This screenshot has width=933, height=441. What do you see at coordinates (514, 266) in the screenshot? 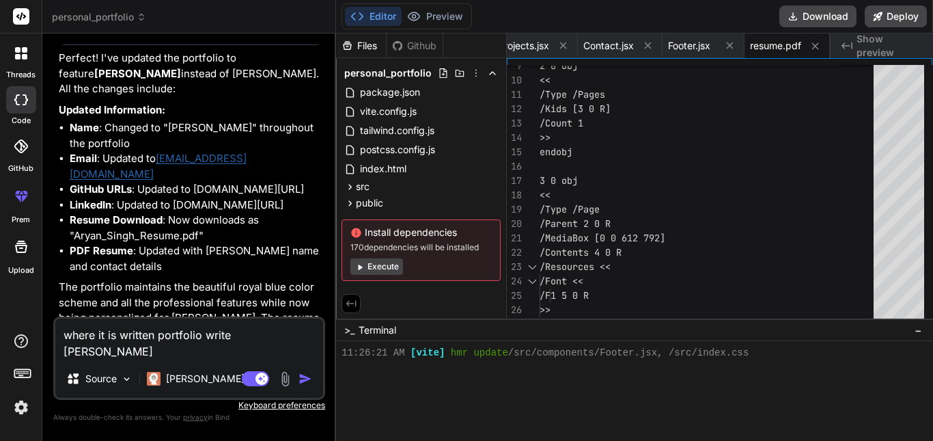
I see `div: 23` at bounding box center [514, 266].